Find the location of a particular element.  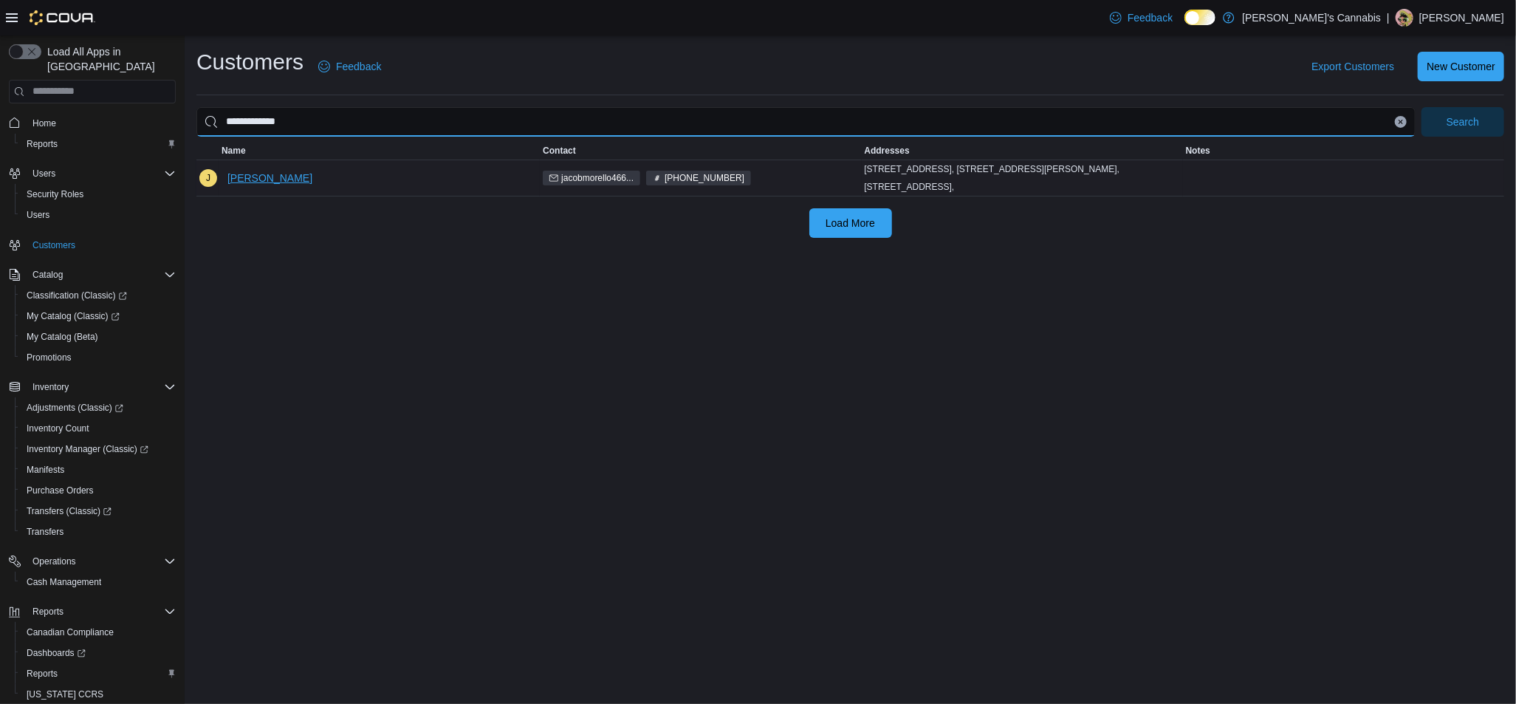

a: Inventory Count is located at coordinates (58, 428).